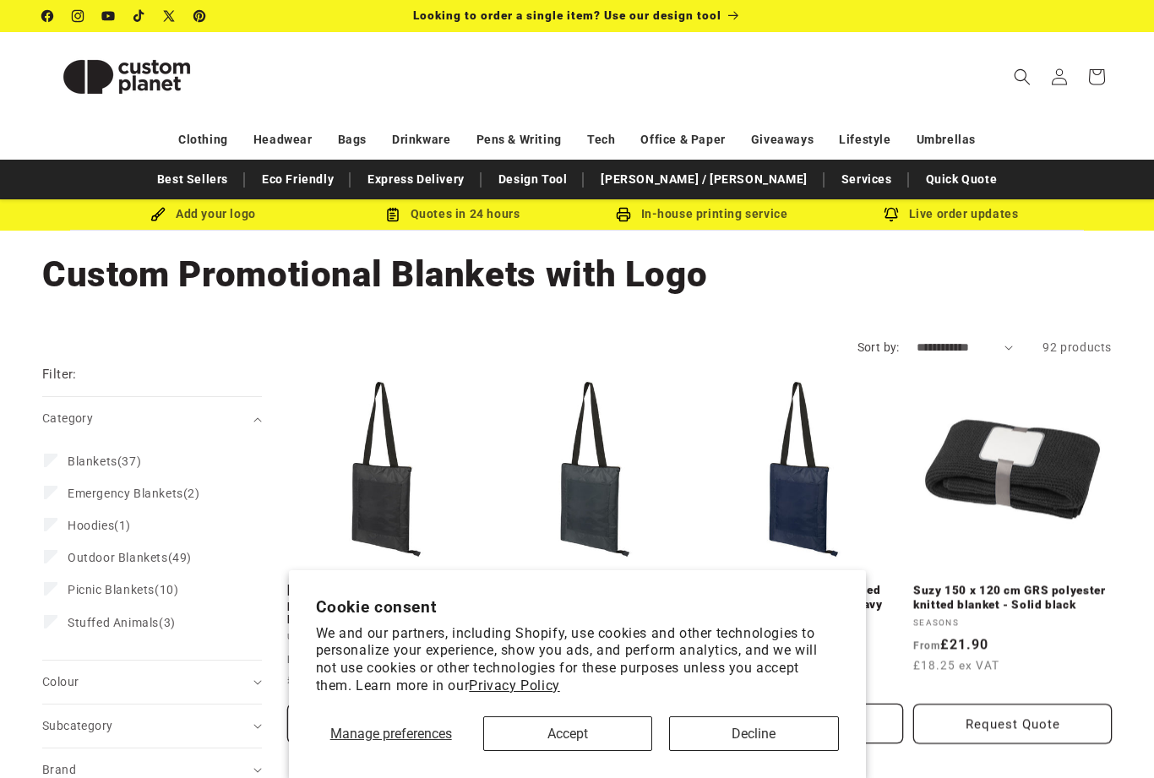  I want to click on span: (37), so click(104, 461).